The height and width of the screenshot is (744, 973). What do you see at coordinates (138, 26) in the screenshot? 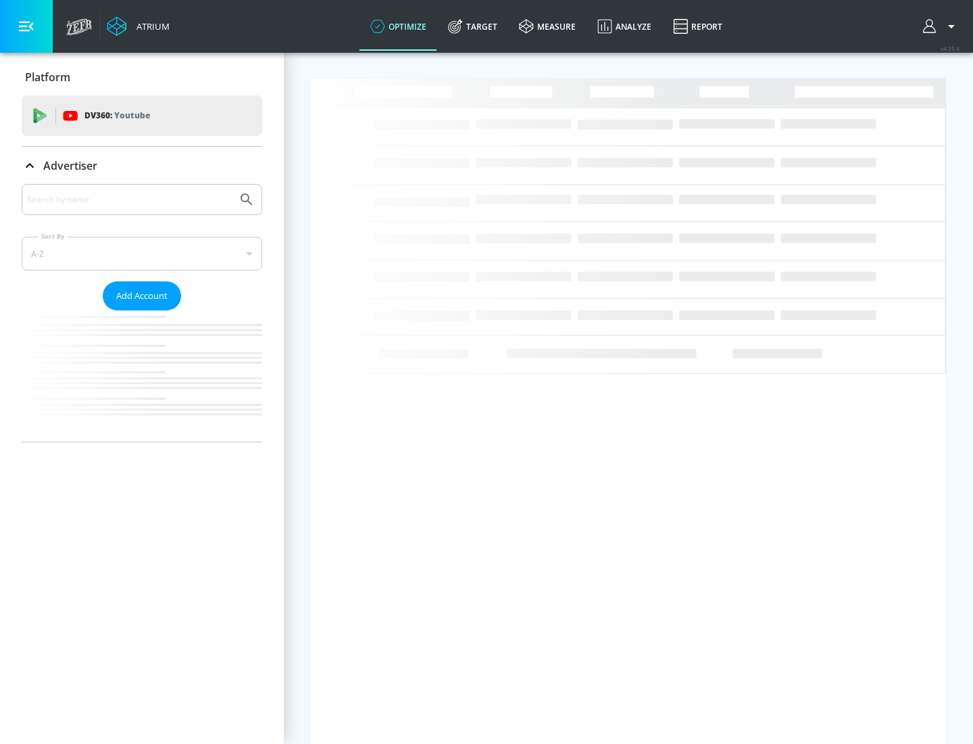
I see `a: Atrium` at bounding box center [138, 26].